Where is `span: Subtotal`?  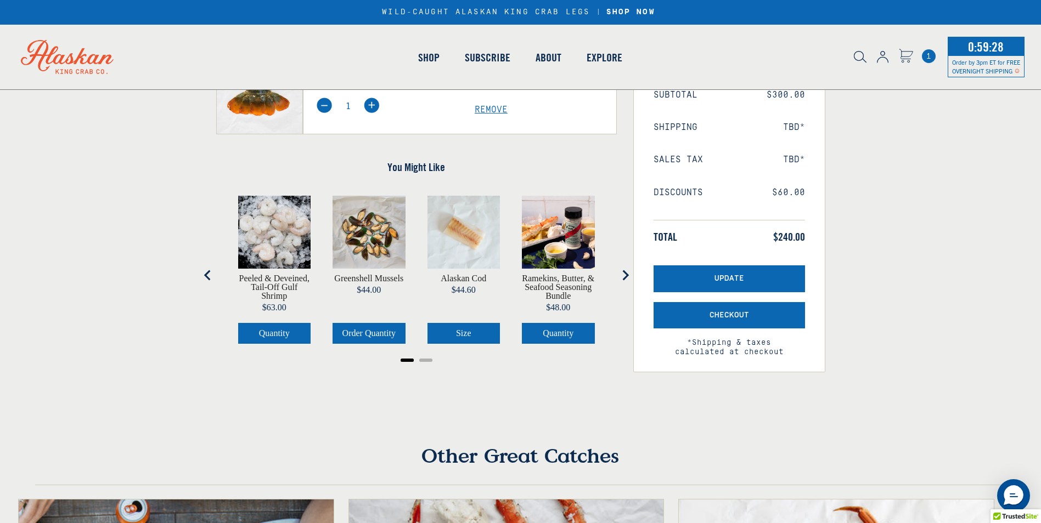 span: Subtotal is located at coordinates (675, 95).